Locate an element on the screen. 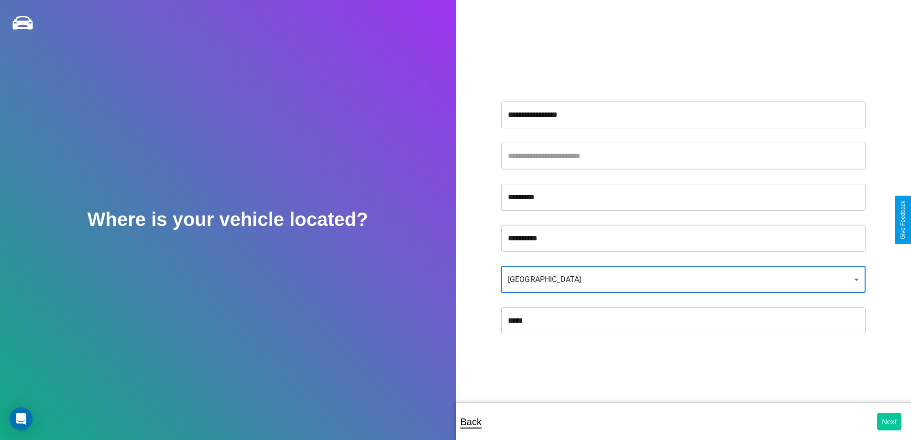  div: Give Feedback is located at coordinates (903, 220).